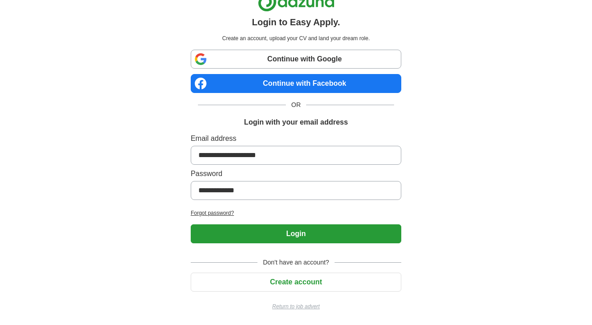  Describe the element at coordinates (296, 105) in the screenshot. I see `span: OR` at that location.